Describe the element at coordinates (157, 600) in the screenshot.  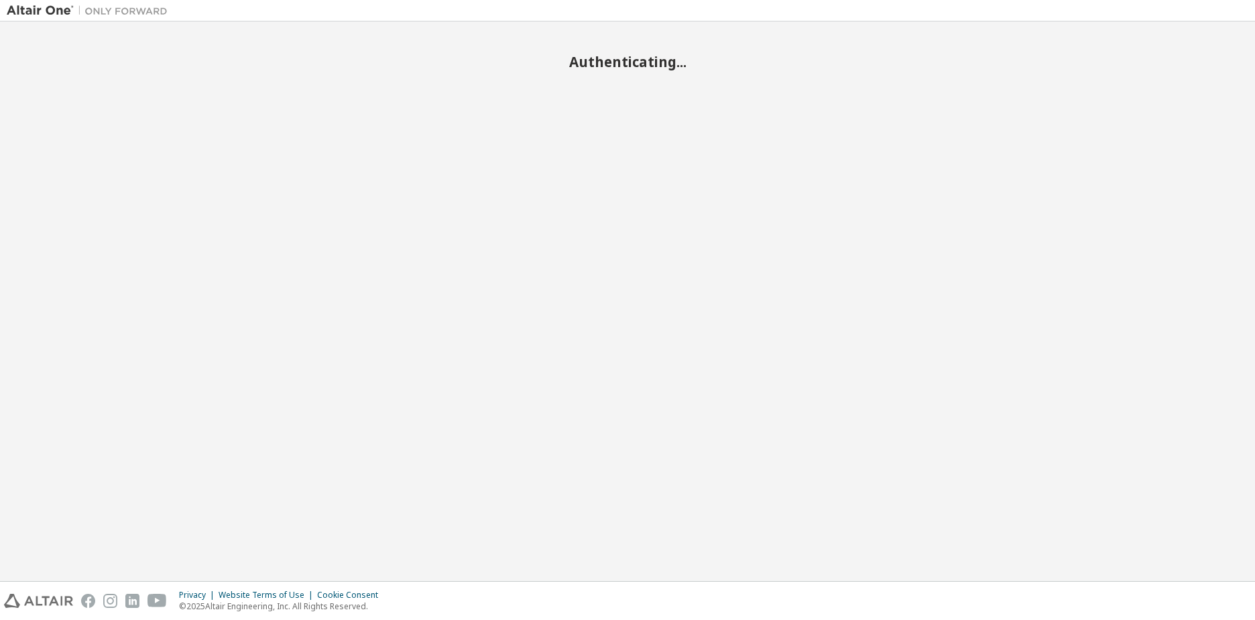
I see `img: youtube.svg` at that location.